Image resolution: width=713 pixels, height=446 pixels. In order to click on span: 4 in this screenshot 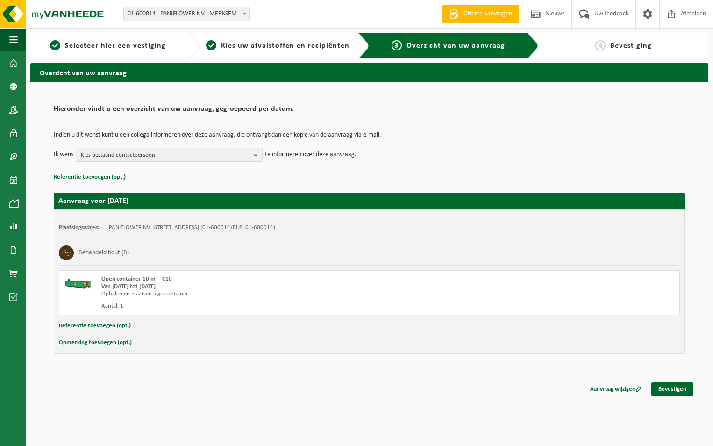, I will do `click(601, 45)`.